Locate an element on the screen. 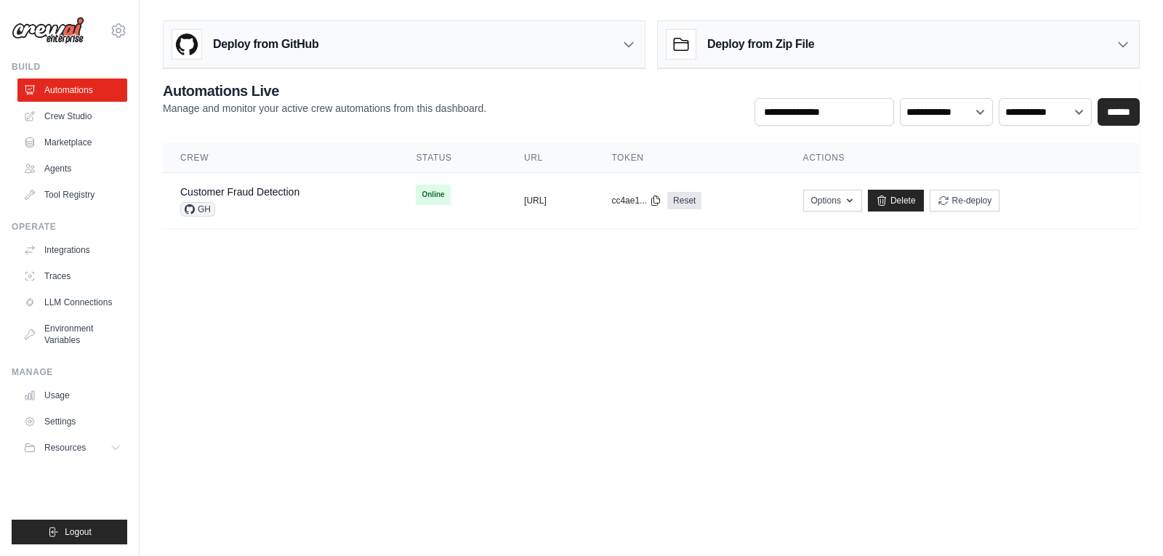 This screenshot has height=556, width=1163. a: Agents is located at coordinates (72, 169).